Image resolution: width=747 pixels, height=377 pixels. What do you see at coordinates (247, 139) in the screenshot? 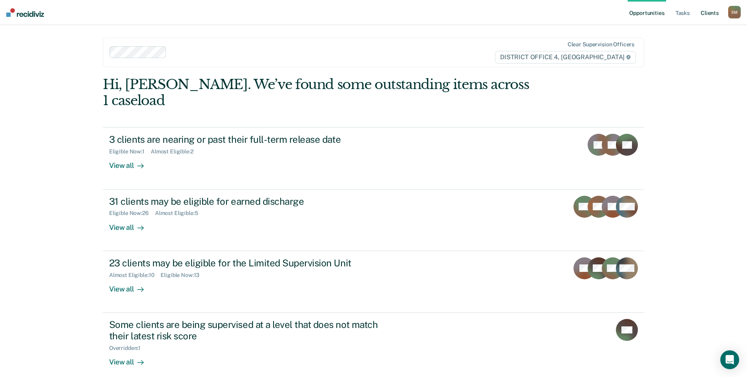
I see `div: 3 clients are nearing or past their full-term release date` at bounding box center [247, 139].